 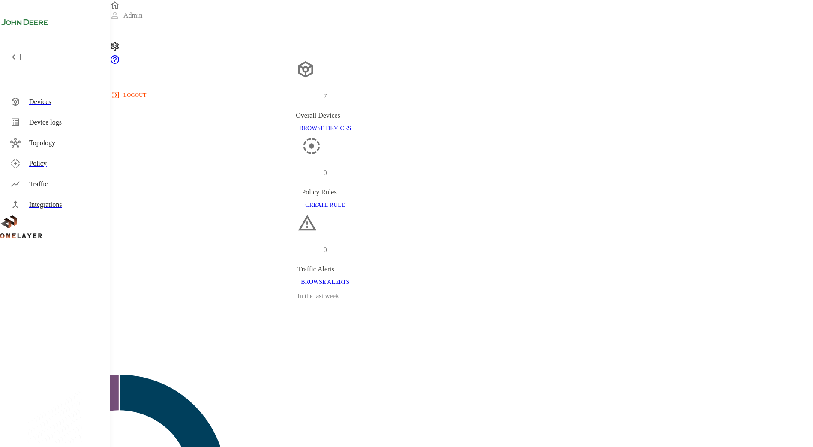 I want to click on p: Admin, so click(x=133, y=15).